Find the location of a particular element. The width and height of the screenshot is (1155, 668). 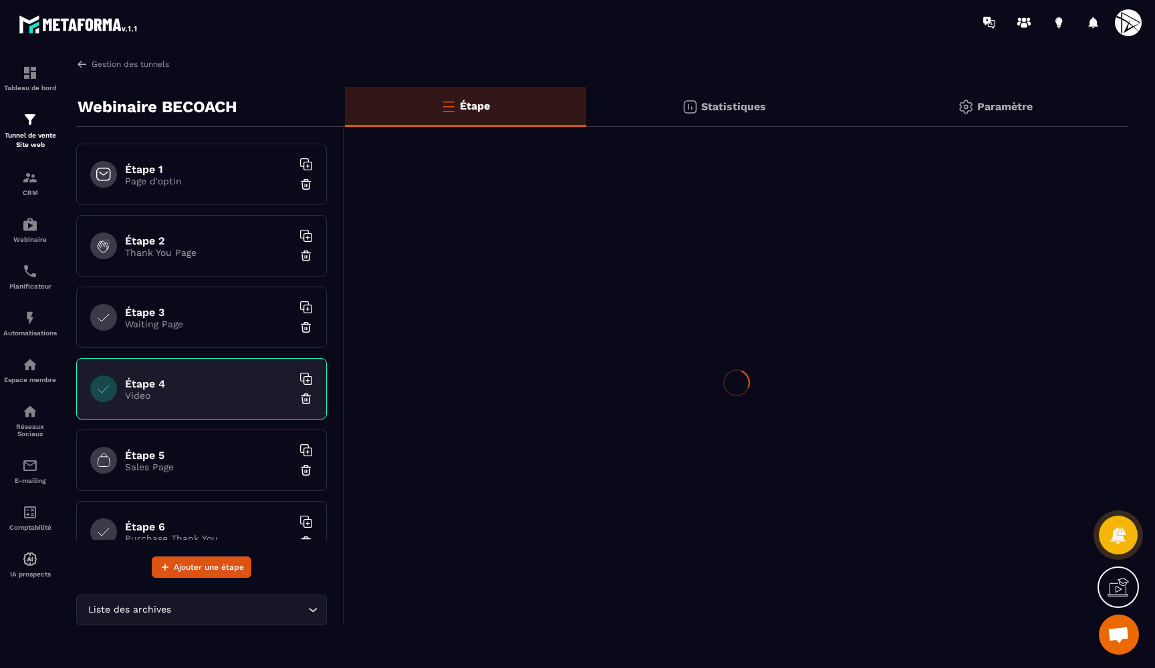

p: Waiting Page is located at coordinates (208, 324).